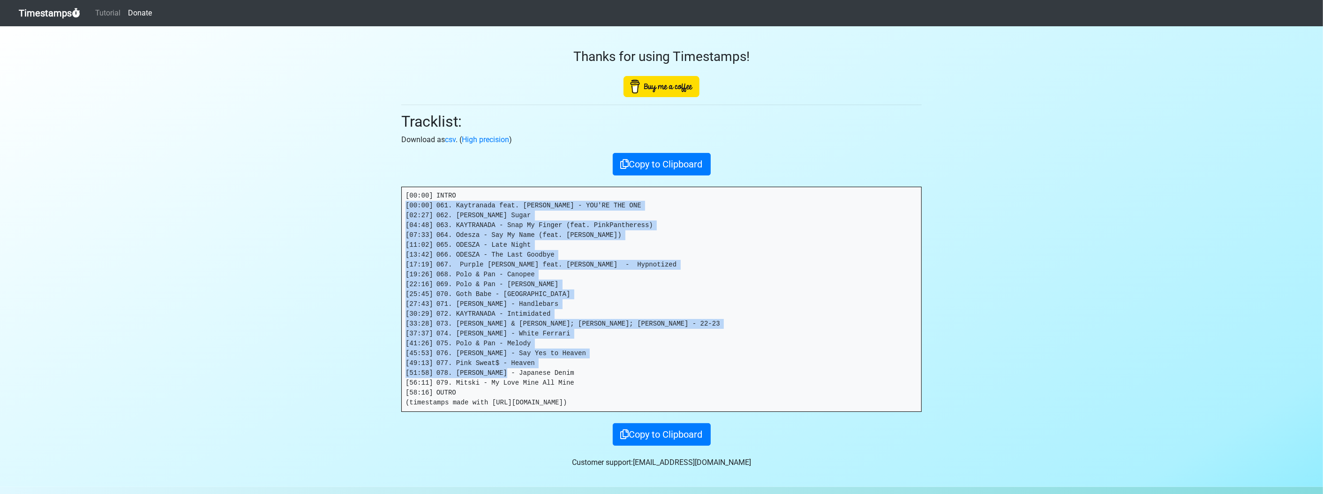  Describe the element at coordinates (49, 13) in the screenshot. I see `a: Timestamps` at that location.